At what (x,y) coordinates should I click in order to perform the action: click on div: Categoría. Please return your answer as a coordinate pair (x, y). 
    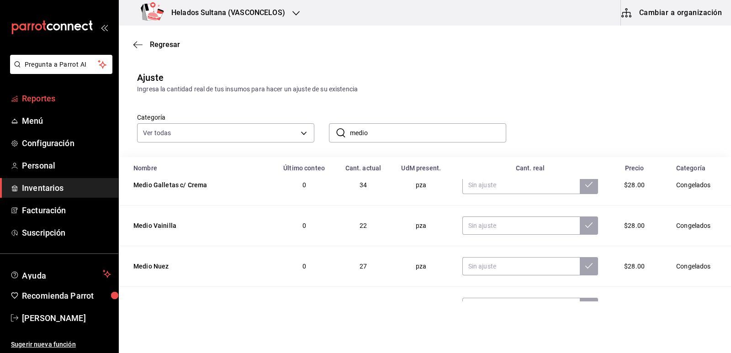
    Looking at the image, I should click on (691, 168).